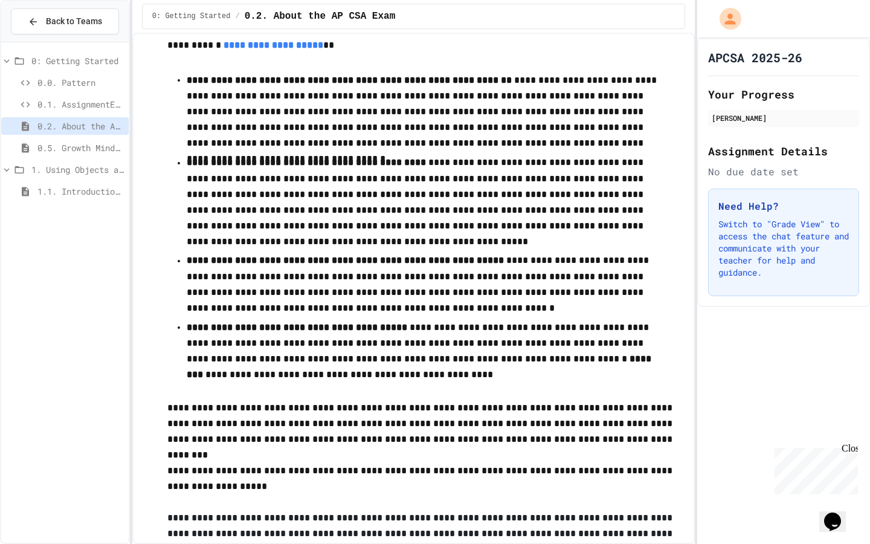 This screenshot has height=544, width=870. Describe the element at coordinates (755, 57) in the screenshot. I see `h1: APCSA 2025-26` at that location.